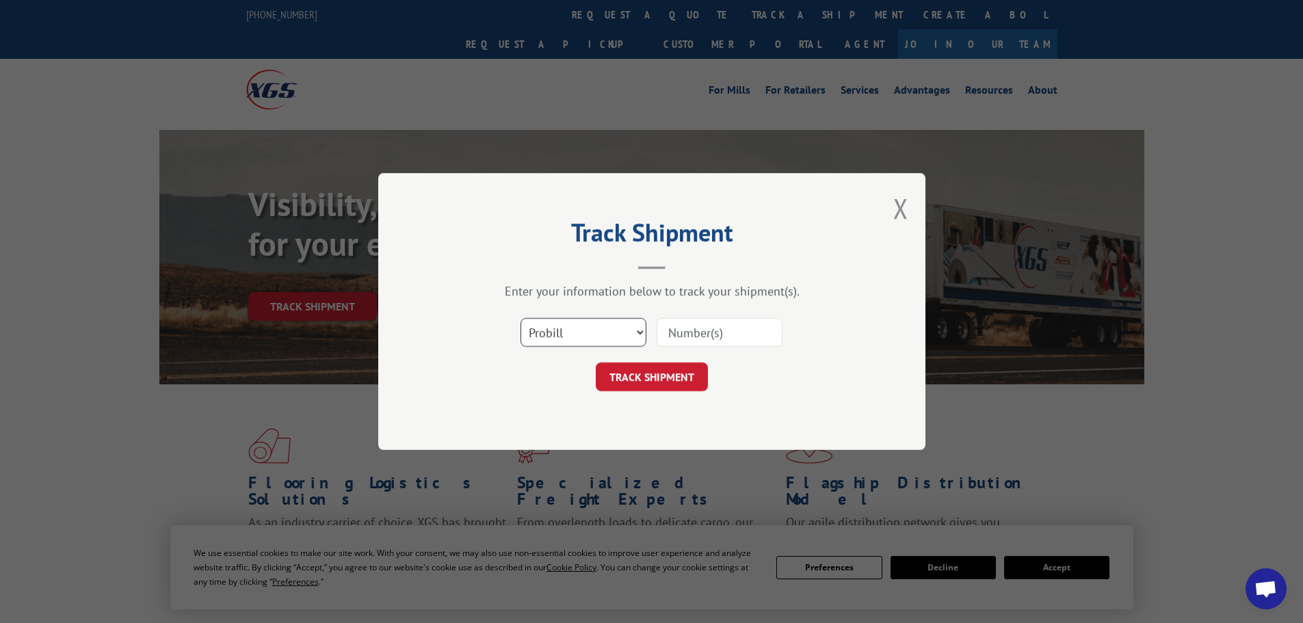 The image size is (1303, 623). What do you see at coordinates (652, 377) in the screenshot?
I see `button: TRACK SHIPMENT` at bounding box center [652, 377].